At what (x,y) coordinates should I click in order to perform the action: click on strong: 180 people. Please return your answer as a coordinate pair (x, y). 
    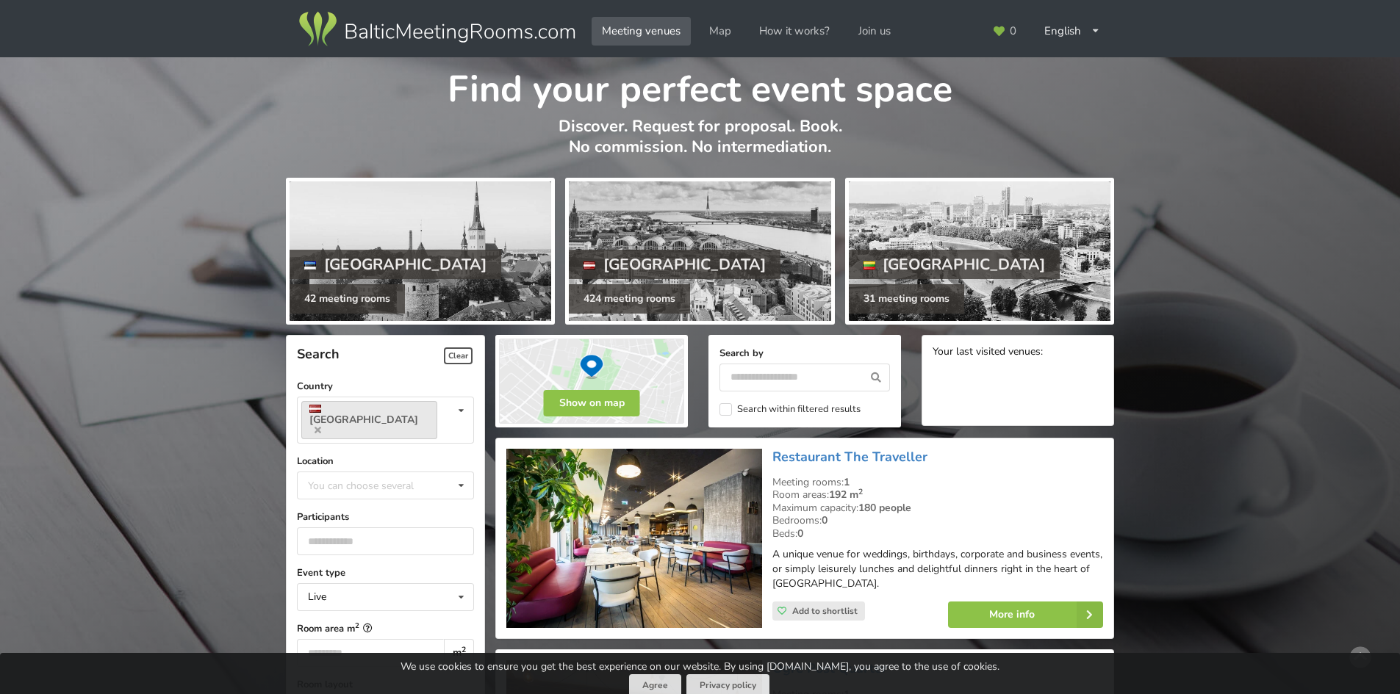
    Looking at the image, I should click on (885, 508).